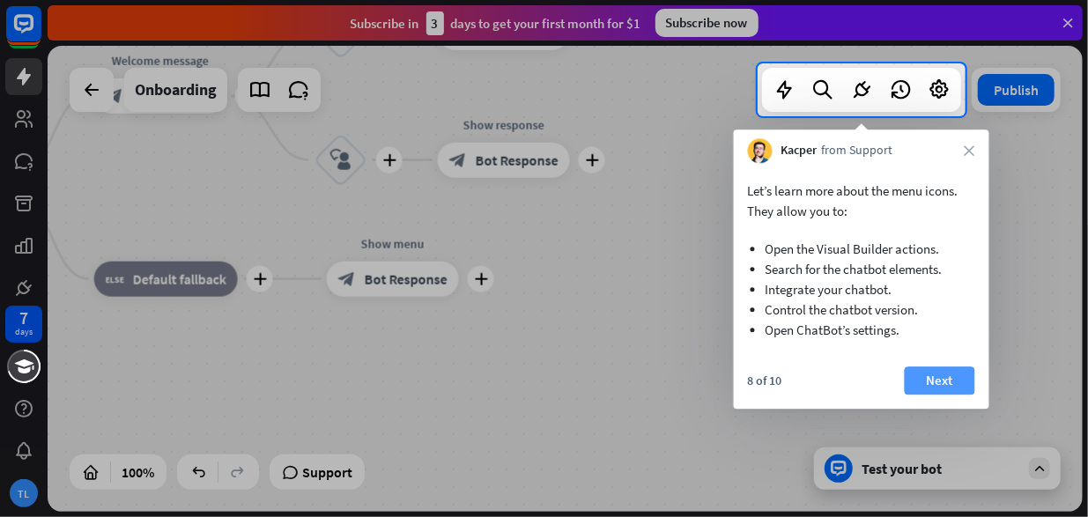 This screenshot has width=1088, height=517. I want to click on i: close, so click(970, 151).